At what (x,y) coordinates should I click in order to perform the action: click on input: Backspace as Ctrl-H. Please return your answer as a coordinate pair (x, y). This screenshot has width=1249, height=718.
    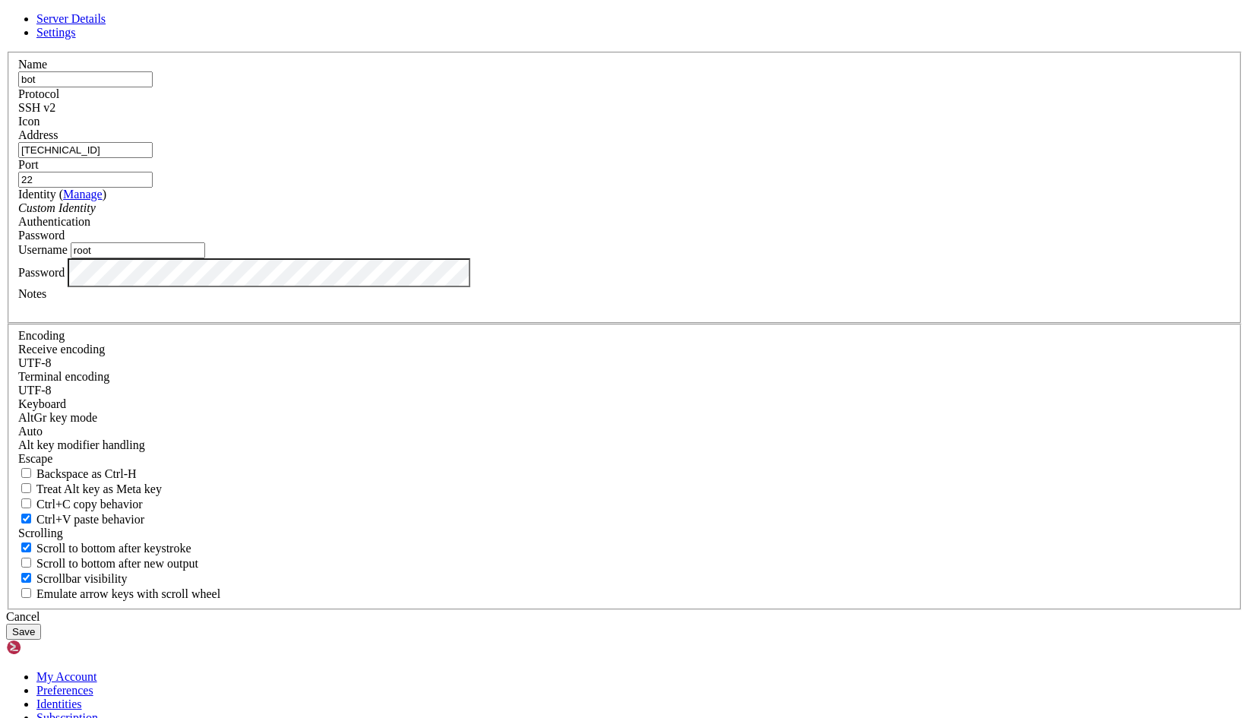
    Looking at the image, I should click on (26, 473).